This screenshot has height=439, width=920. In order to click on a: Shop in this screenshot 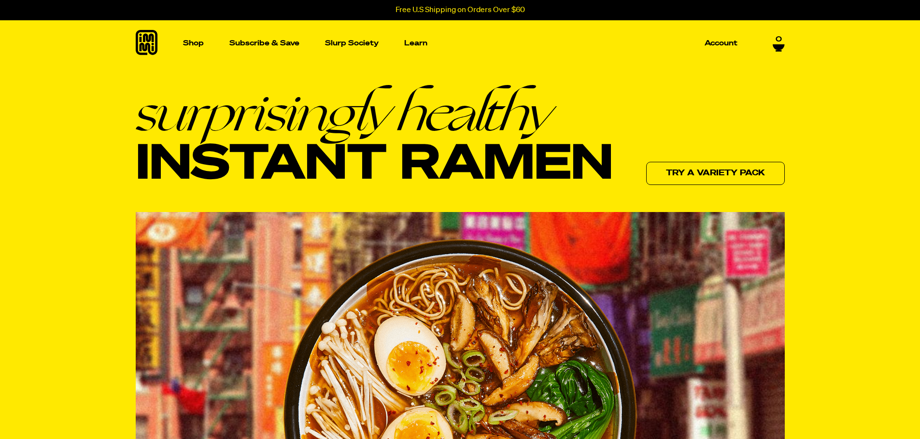, I will do `click(193, 43)`.